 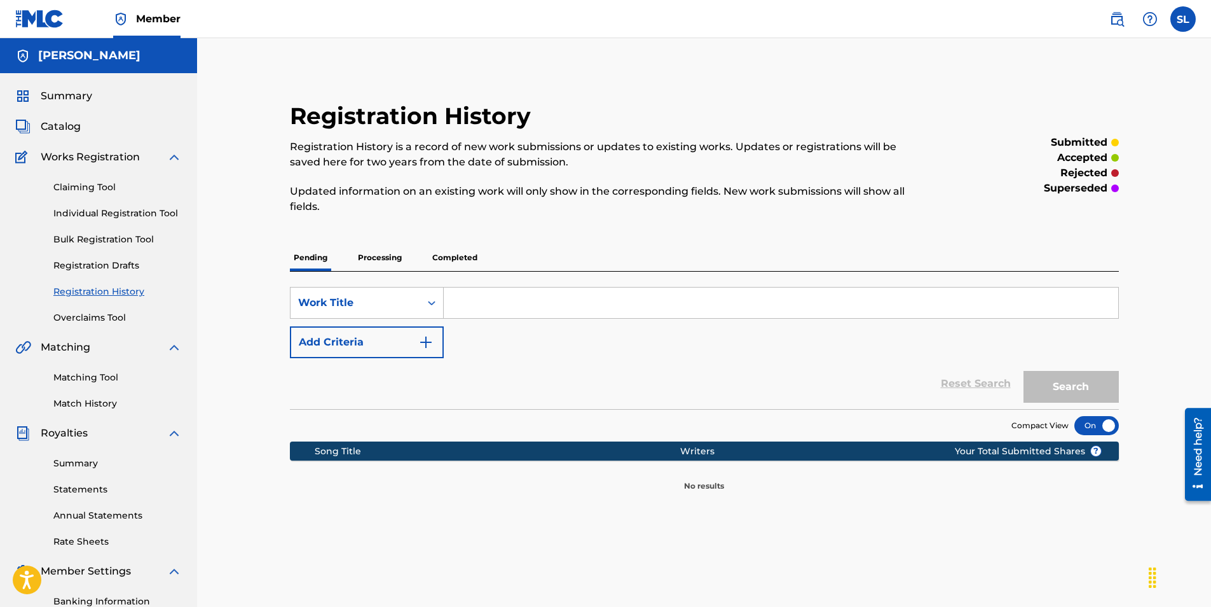 I want to click on a: Bulk Registration Tool, so click(x=118, y=239).